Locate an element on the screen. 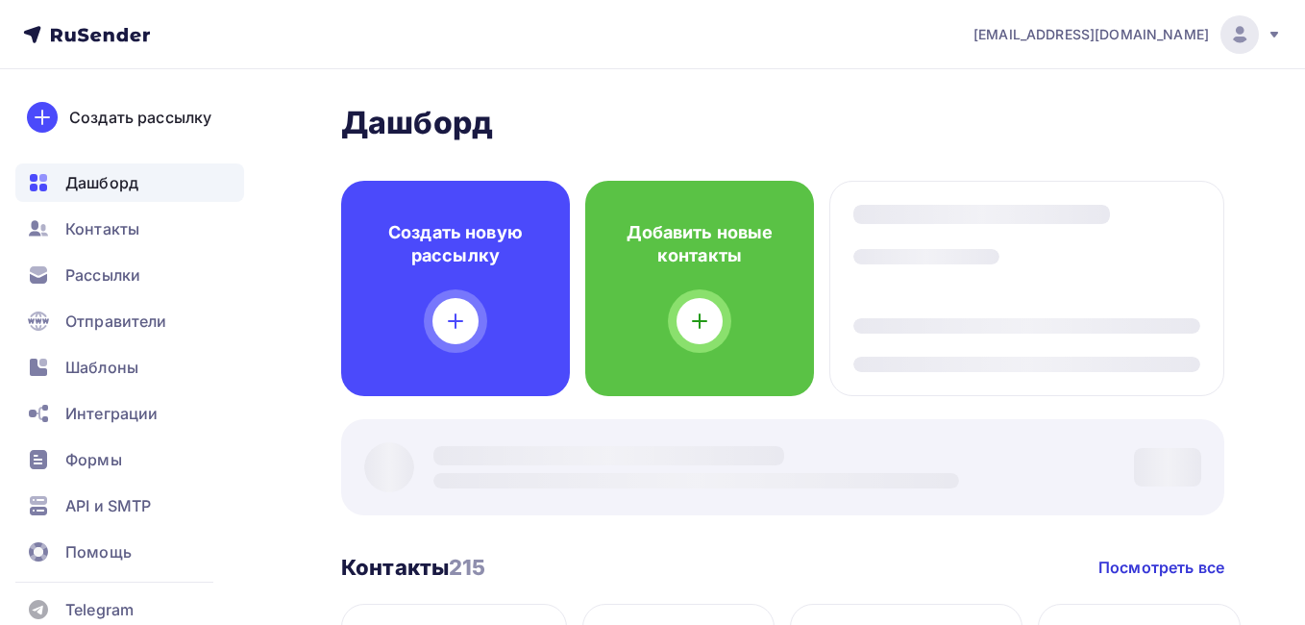  span: Контакты is located at coordinates (102, 229).